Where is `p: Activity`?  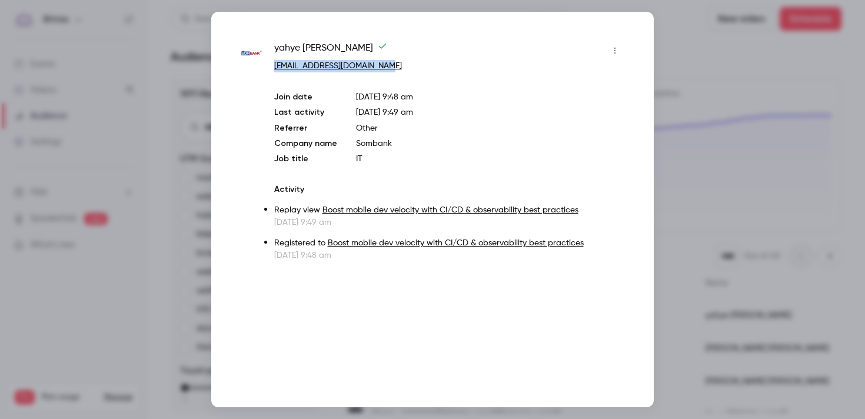 p: Activity is located at coordinates (449, 189).